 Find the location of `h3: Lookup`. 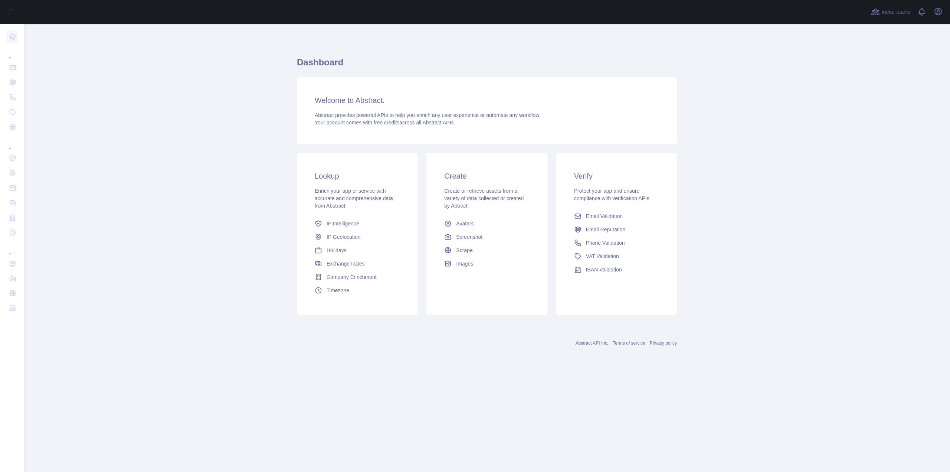

h3: Lookup is located at coordinates (357, 176).